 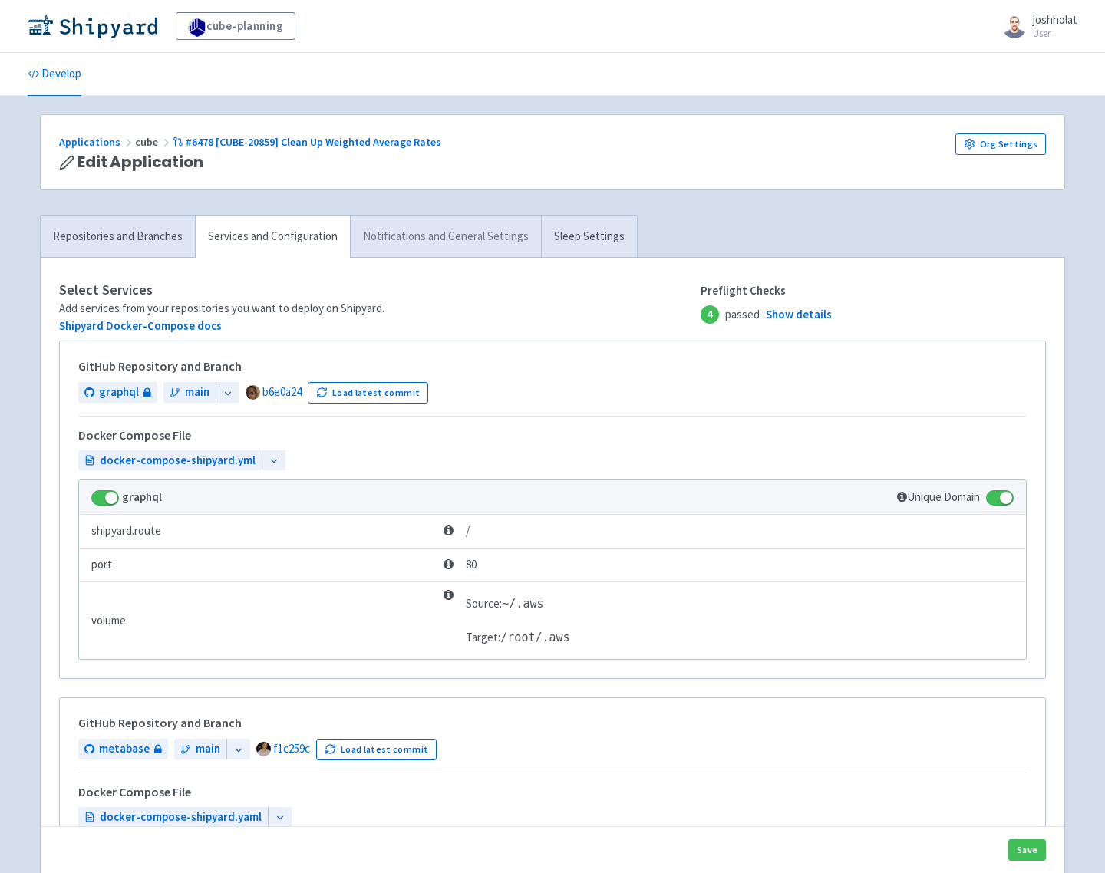 I want to click on a: #6478 [CUBE-20859] Clean Up Weighted Average Rates, so click(x=308, y=142).